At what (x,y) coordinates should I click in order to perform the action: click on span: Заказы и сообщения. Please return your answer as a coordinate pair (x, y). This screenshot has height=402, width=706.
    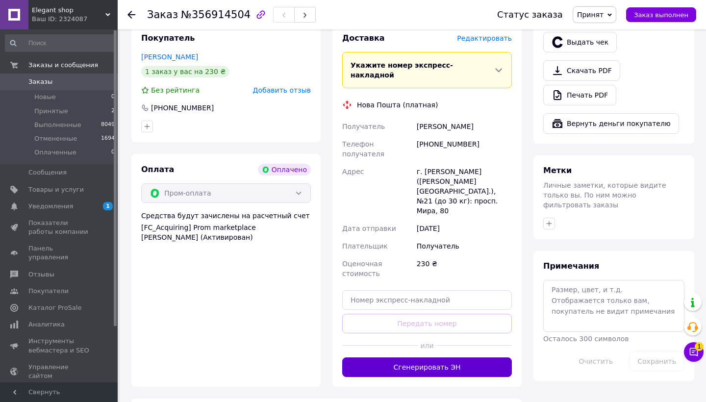
    Looking at the image, I should click on (63, 65).